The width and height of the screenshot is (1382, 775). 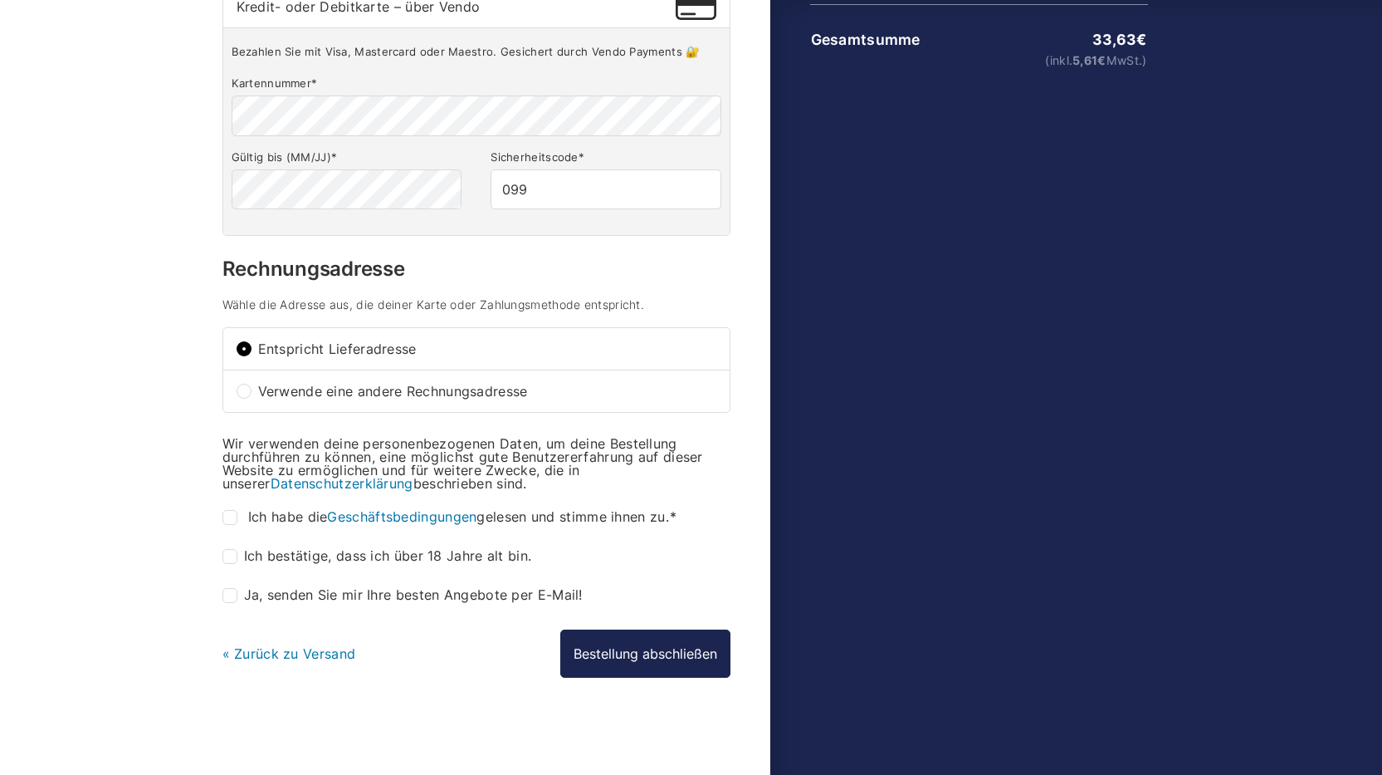 I want to click on span: Ich habe die gelesen und stimme ihnen zu., so click(x=462, y=516).